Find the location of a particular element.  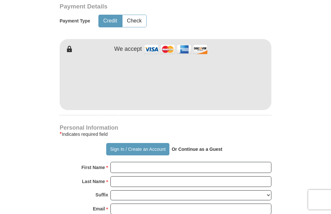

h5: Payment Type is located at coordinates (75, 21).